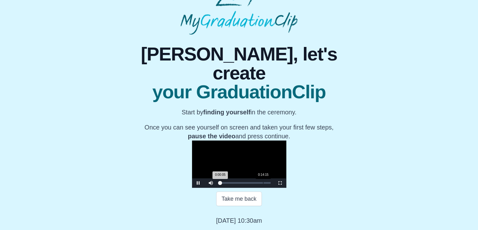  I want to click on p: Once you can see yourself on screen and taken your first few steps, and press continue., so click(239, 131).